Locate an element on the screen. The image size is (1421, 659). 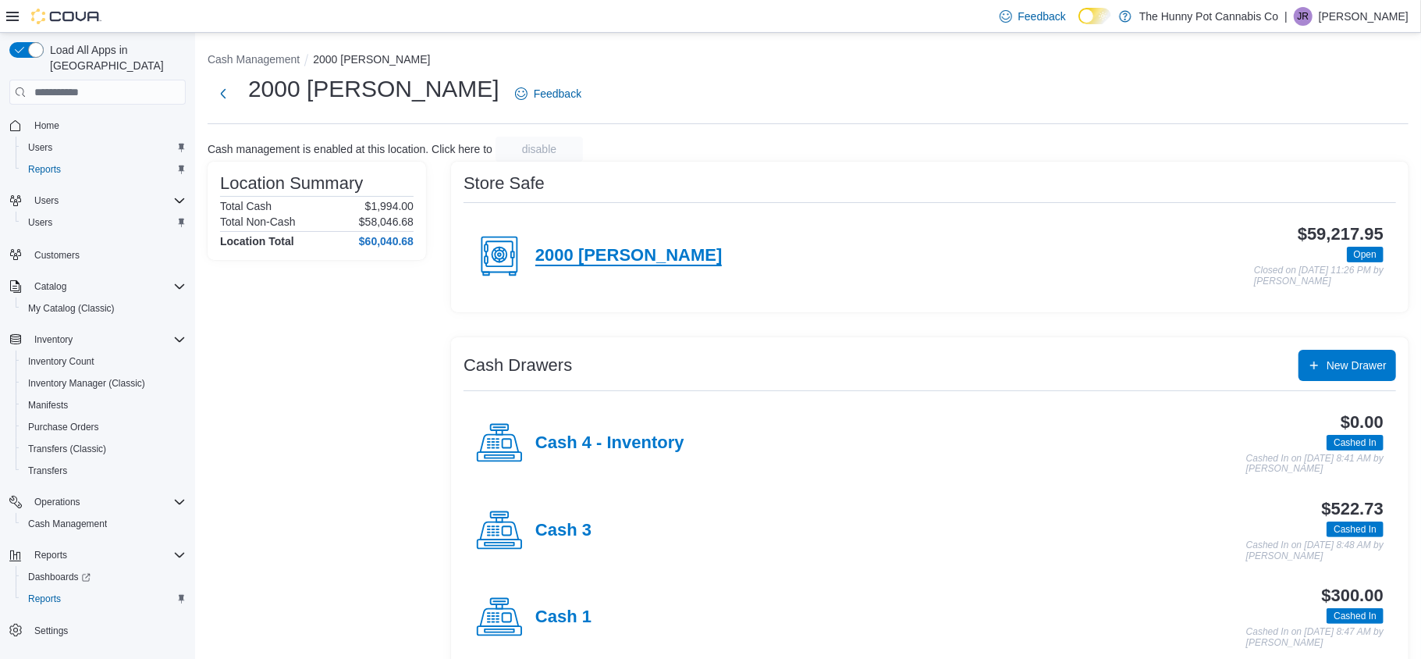
h3: $59,217.95 is located at coordinates (1341, 234).